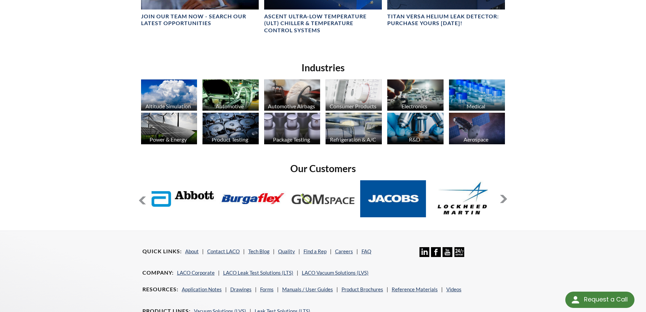  Describe the element at coordinates (160, 289) in the screenshot. I see `h4: Resources` at that location.